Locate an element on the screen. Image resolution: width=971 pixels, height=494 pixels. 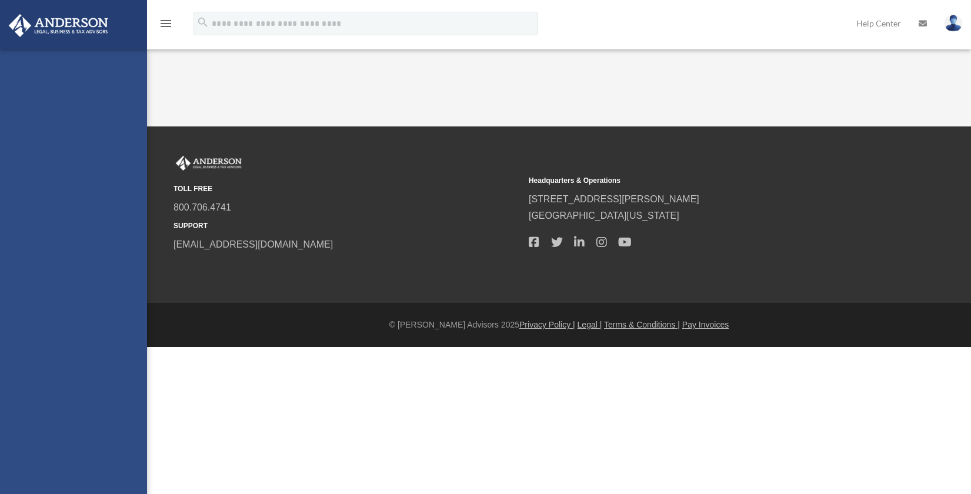
a: menu is located at coordinates (166, 25).